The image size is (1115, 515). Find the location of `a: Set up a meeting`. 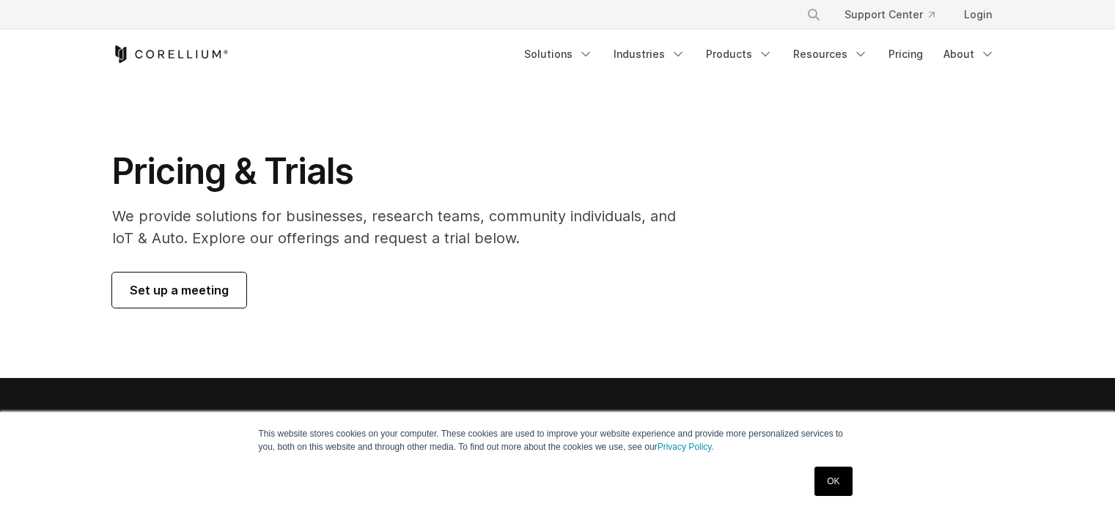

a: Set up a meeting is located at coordinates (179, 290).